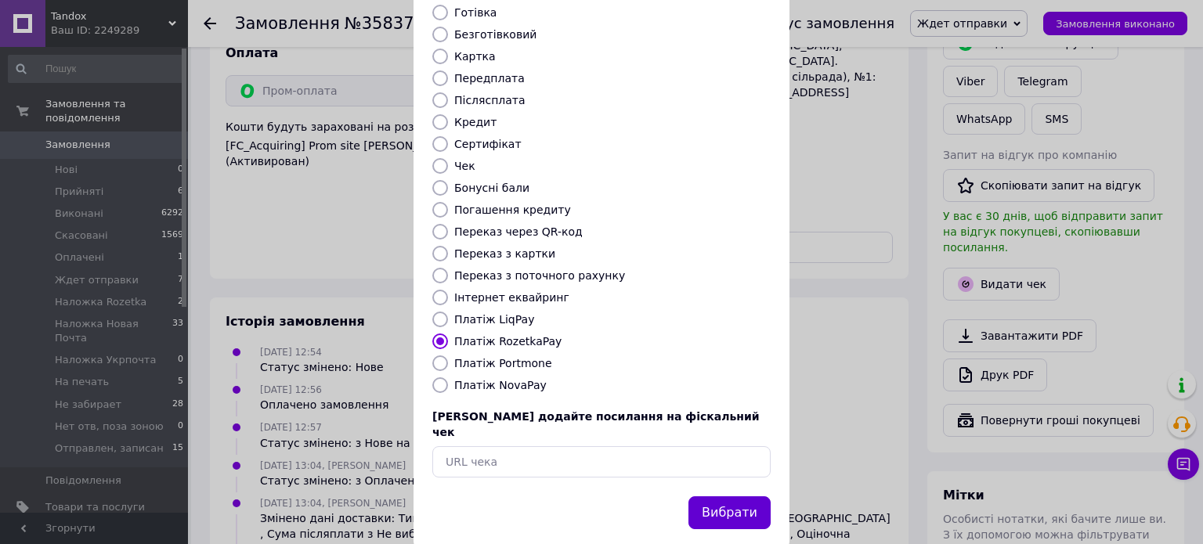 The image size is (1203, 544). Describe the element at coordinates (504, 254) in the screenshot. I see `label: Переказ з картки` at that location.